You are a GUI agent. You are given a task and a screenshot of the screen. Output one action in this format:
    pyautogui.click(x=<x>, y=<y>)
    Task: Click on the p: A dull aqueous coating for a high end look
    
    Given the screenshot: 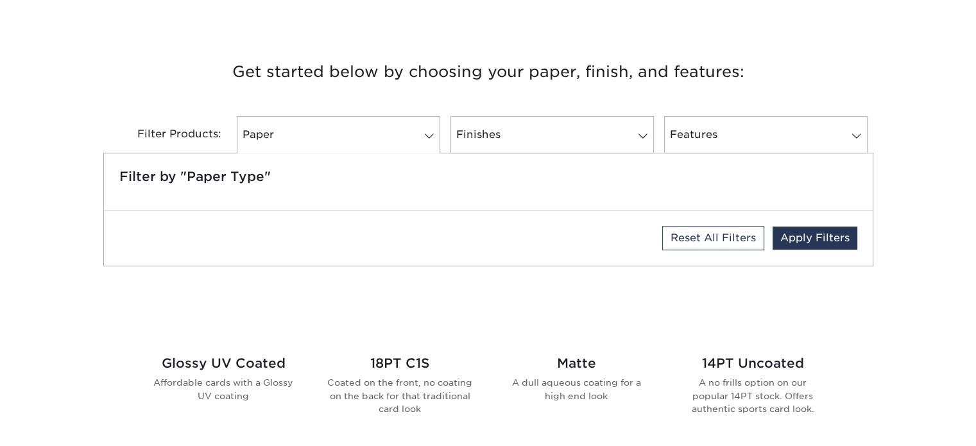 What is the action you would take?
    pyautogui.click(x=576, y=389)
    